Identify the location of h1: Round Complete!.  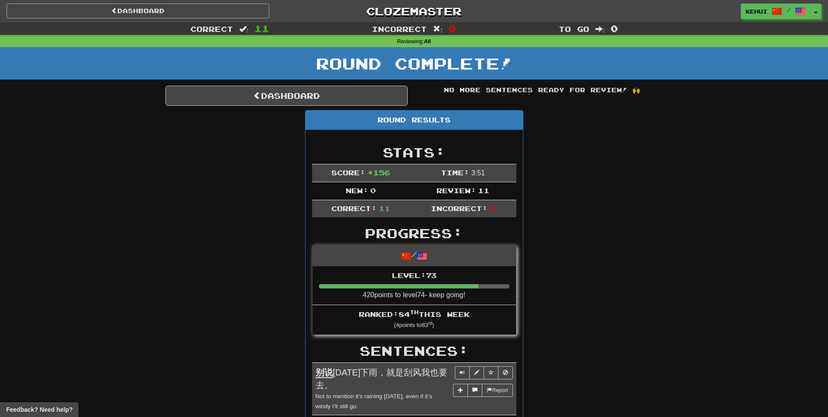
(414, 63).